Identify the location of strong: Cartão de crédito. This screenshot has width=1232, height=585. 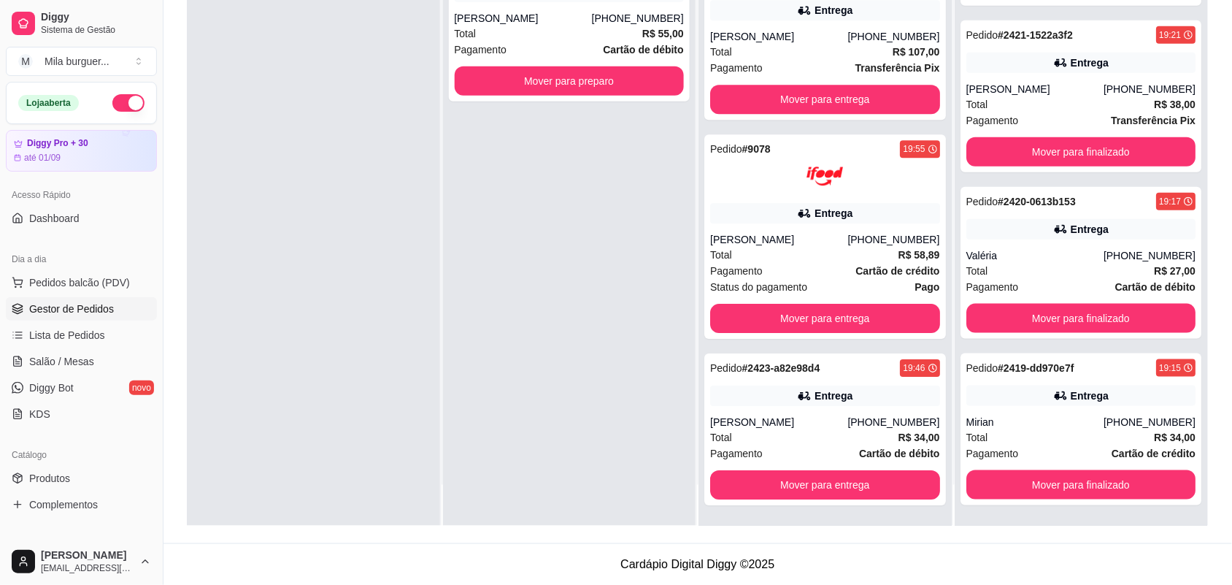
(1153, 453).